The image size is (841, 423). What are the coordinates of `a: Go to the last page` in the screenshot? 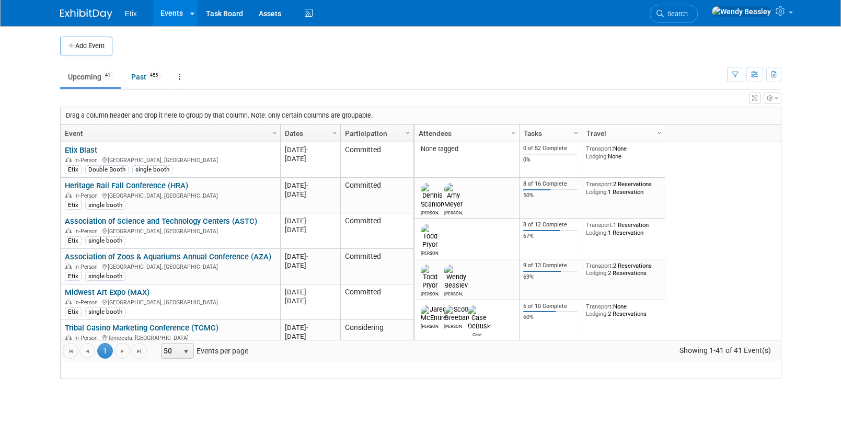 It's located at (139, 351).